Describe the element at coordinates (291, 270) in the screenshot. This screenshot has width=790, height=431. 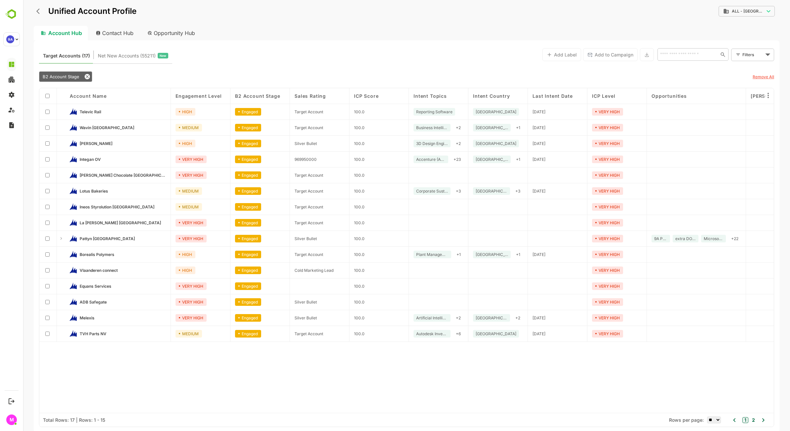
I see `span: Cold Marketing Lead` at that location.